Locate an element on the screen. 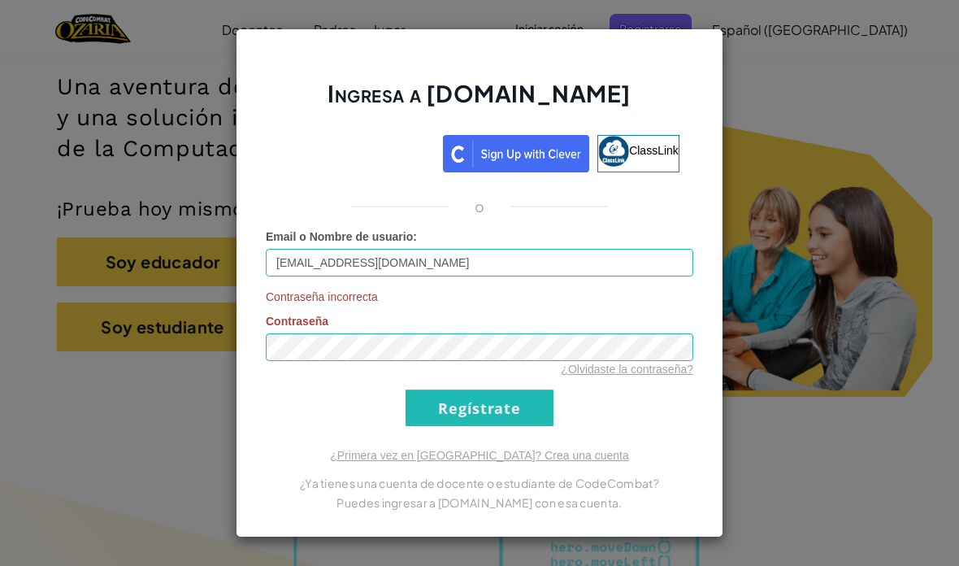 This screenshot has width=959, height=566. span: Contraseña is located at coordinates (297, 321).